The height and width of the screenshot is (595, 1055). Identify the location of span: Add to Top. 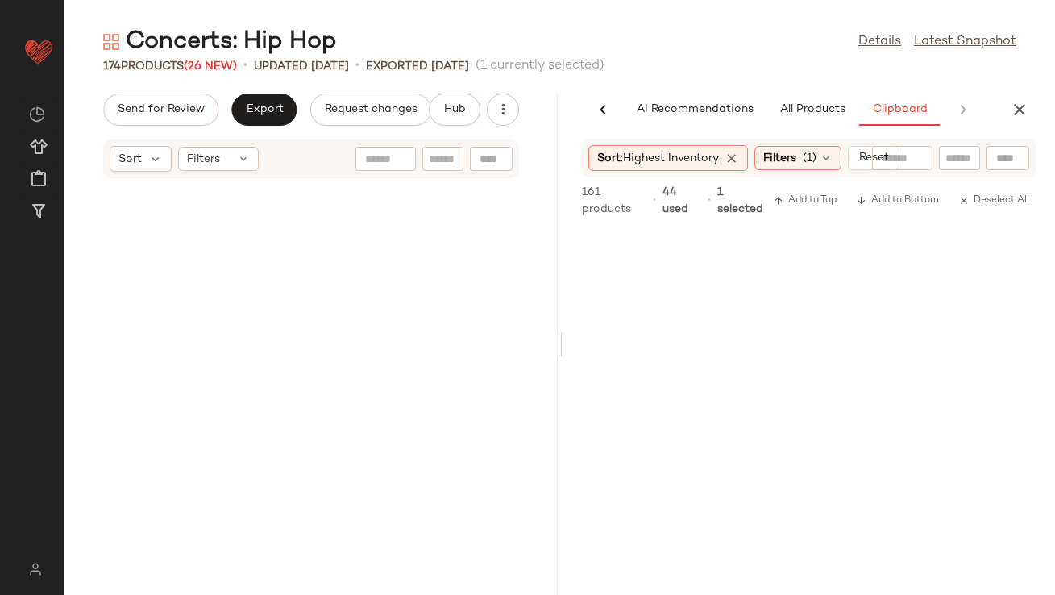
(804, 201).